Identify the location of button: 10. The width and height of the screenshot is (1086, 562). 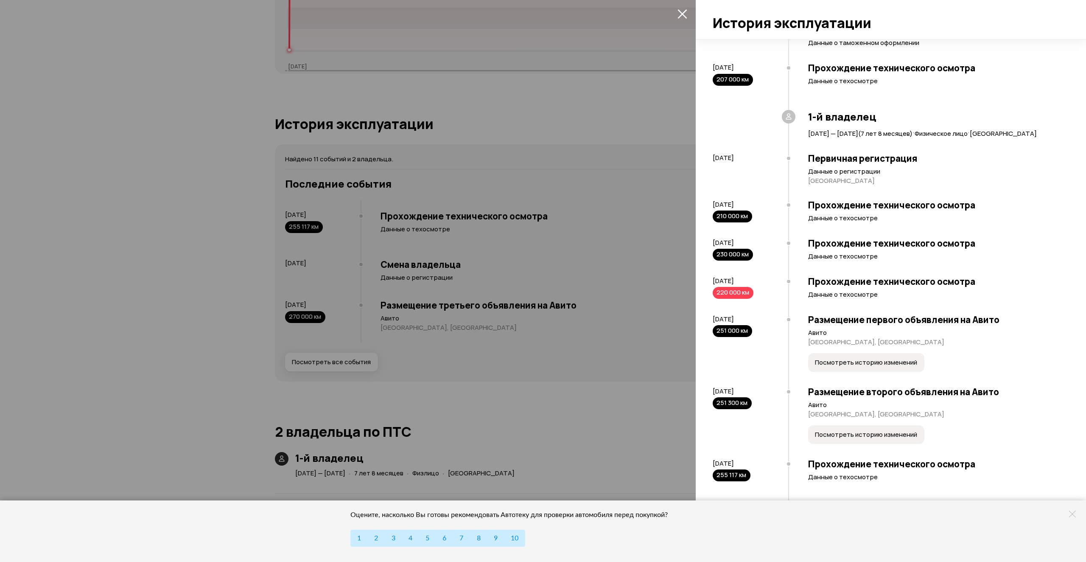
(515, 538).